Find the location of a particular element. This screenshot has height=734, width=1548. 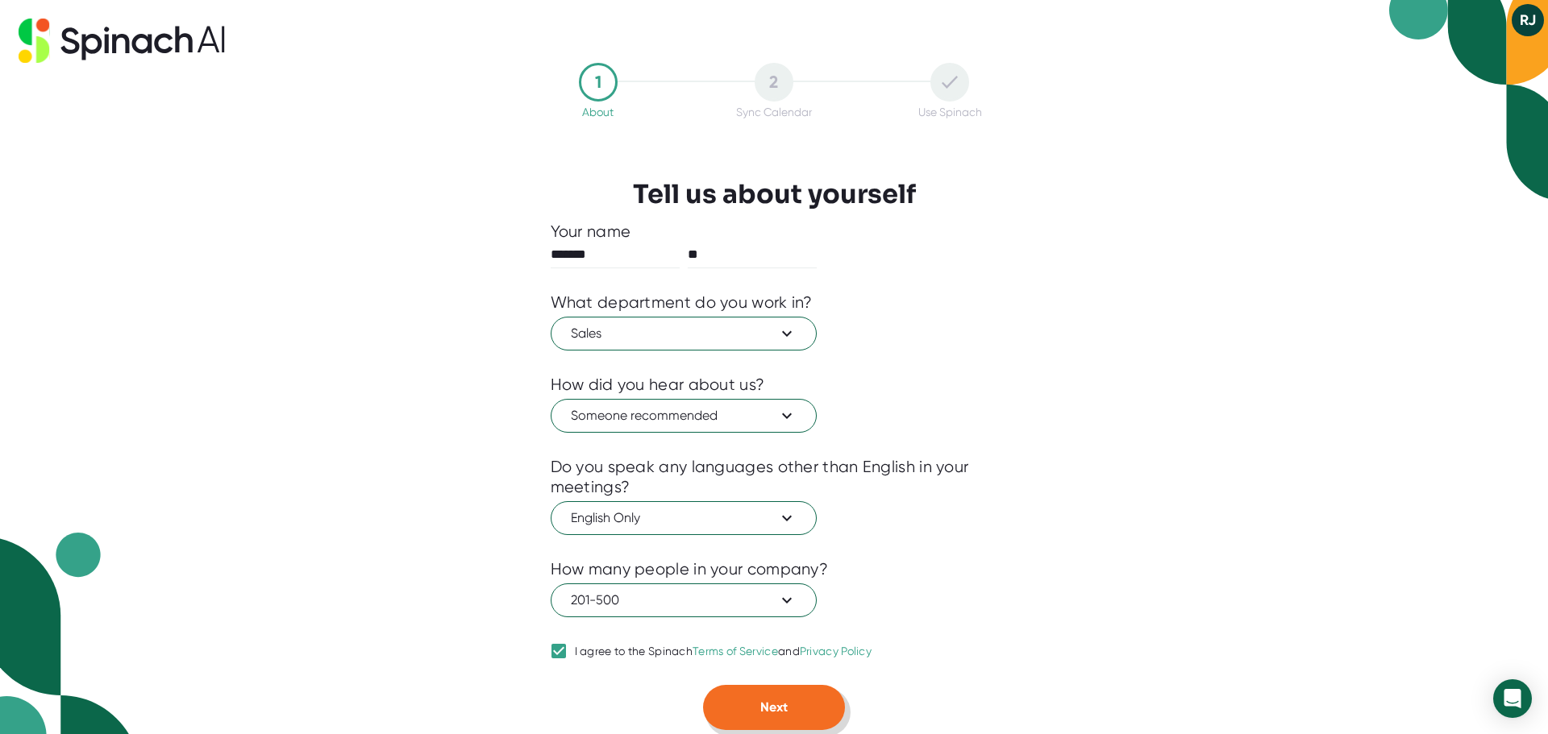

div: How many people in your company? is located at coordinates (689, 569).